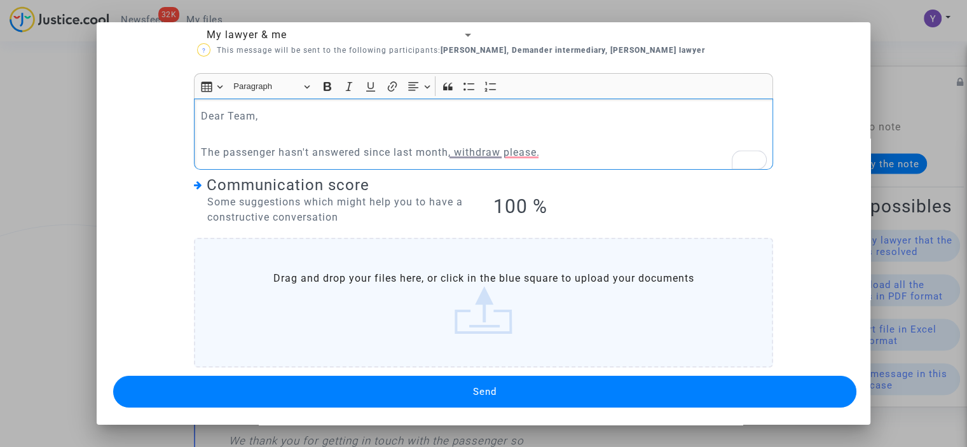 This screenshot has height=447, width=967. Describe the element at coordinates (266, 86) in the screenshot. I see `span: Paragraph` at that location.